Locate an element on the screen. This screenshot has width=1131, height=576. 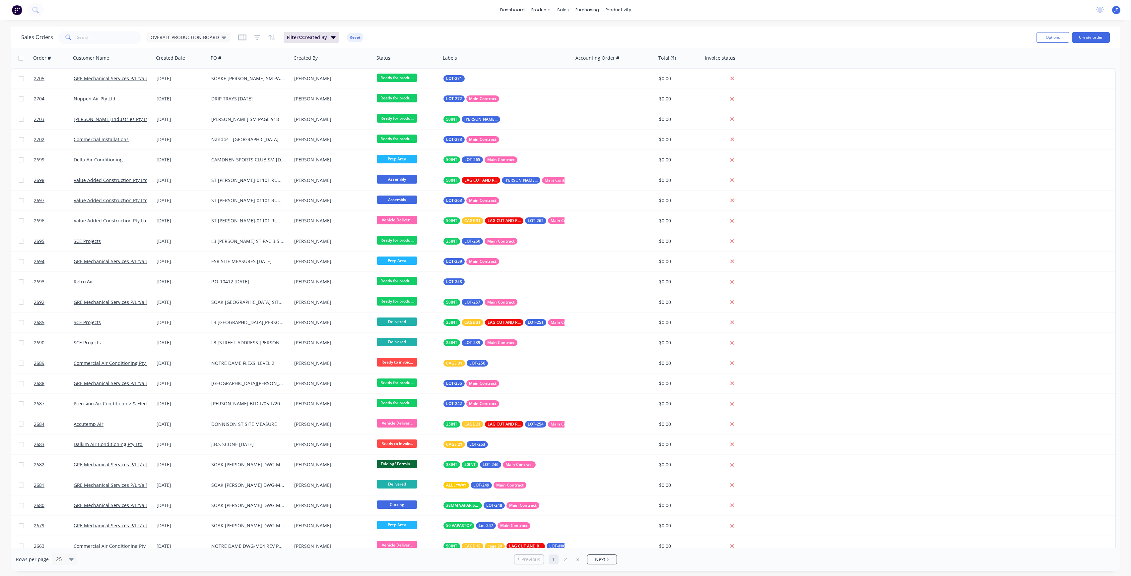
span: 2703 is located at coordinates (39, 119).